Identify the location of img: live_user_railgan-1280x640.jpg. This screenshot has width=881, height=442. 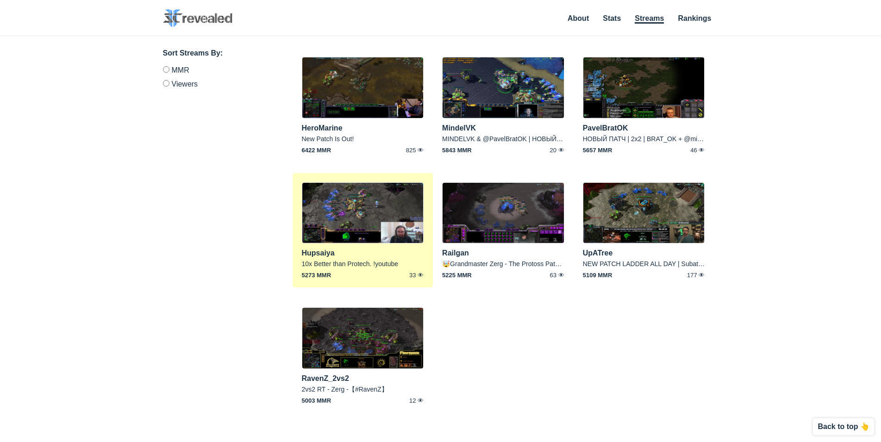
(503, 213).